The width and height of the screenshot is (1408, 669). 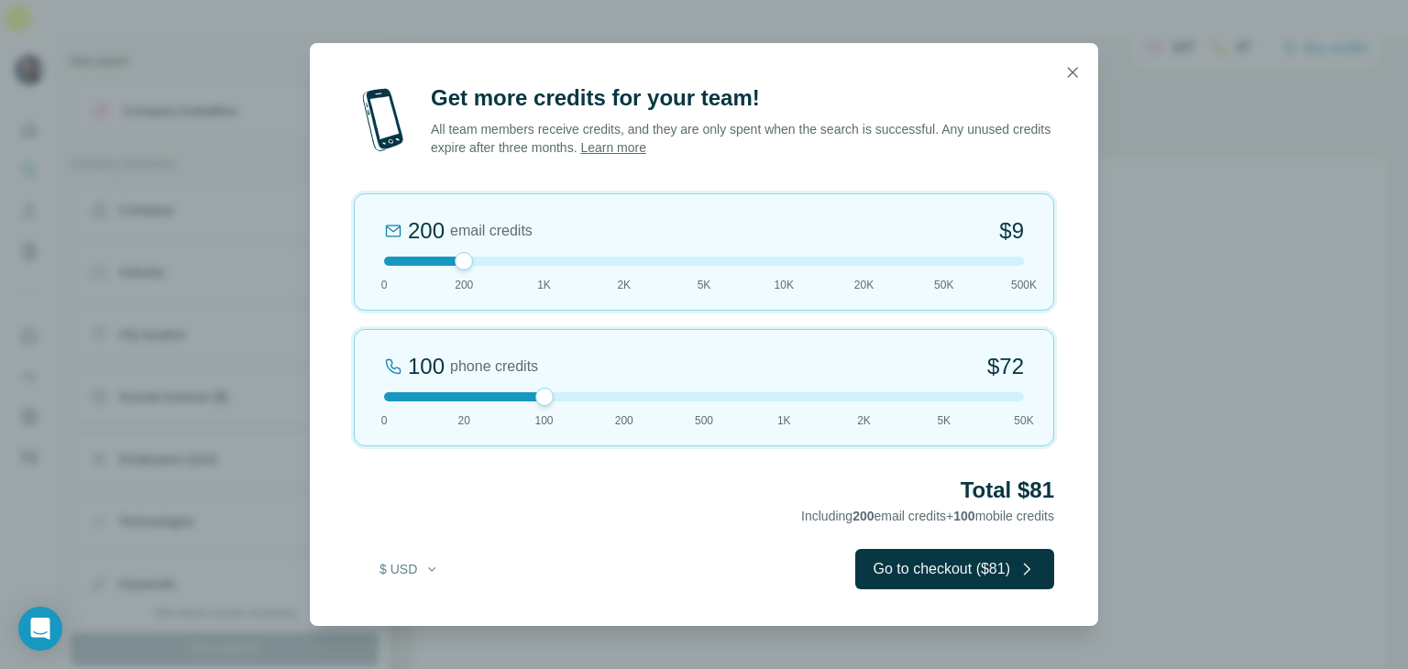 I want to click on div: Open Intercom Messenger, so click(x=40, y=629).